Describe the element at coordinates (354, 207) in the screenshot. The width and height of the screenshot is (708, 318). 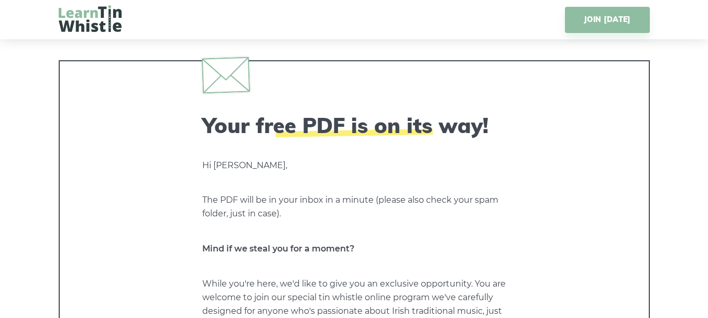
I see `p: The PDF will be in your inbox in a minute (please also check your spam folder, just in case).` at that location.